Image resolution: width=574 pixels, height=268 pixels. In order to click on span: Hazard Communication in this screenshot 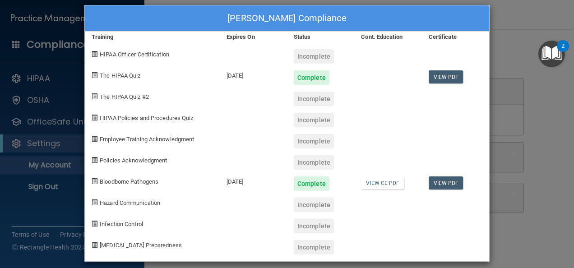, I will do `click(130, 203)`.